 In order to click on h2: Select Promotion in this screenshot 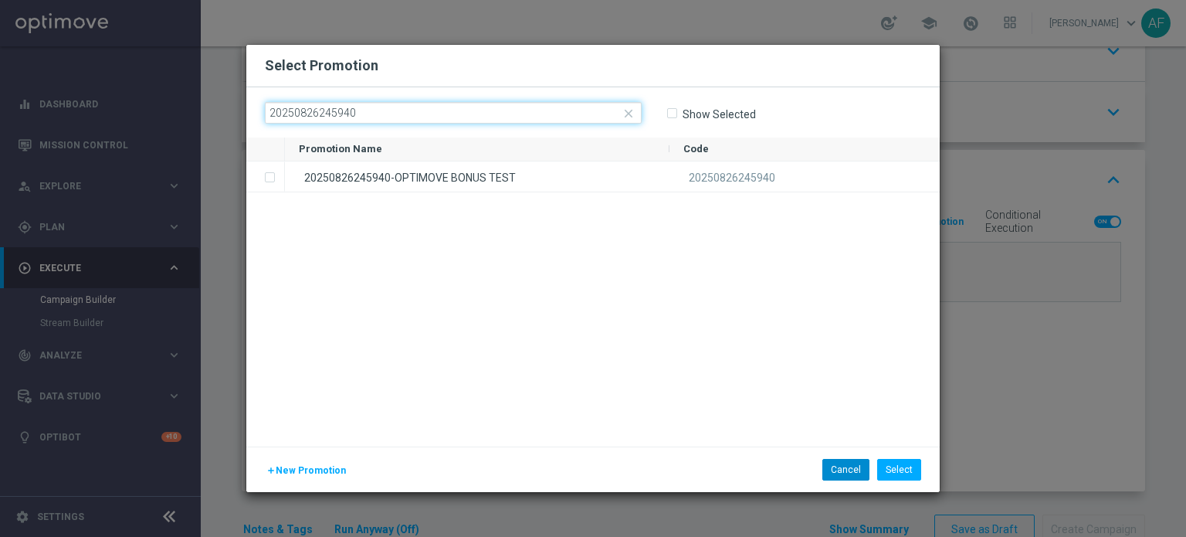, I will do `click(321, 66)`.